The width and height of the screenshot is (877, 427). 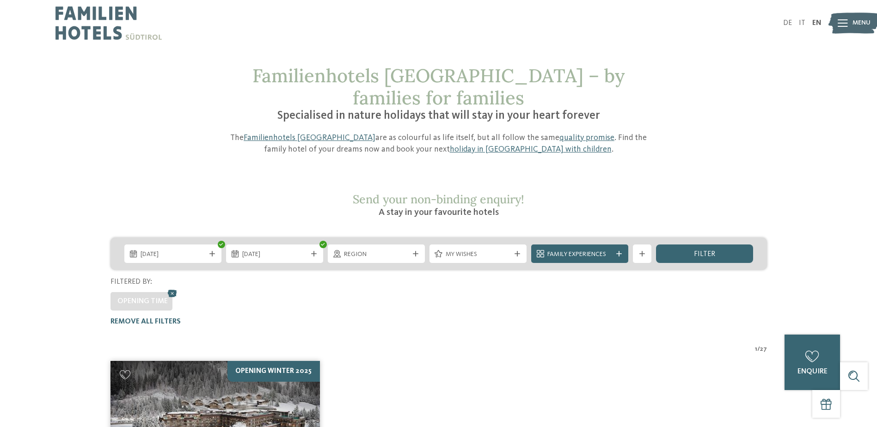 What do you see at coordinates (763, 350) in the screenshot?
I see `span: 27` at bounding box center [763, 350].